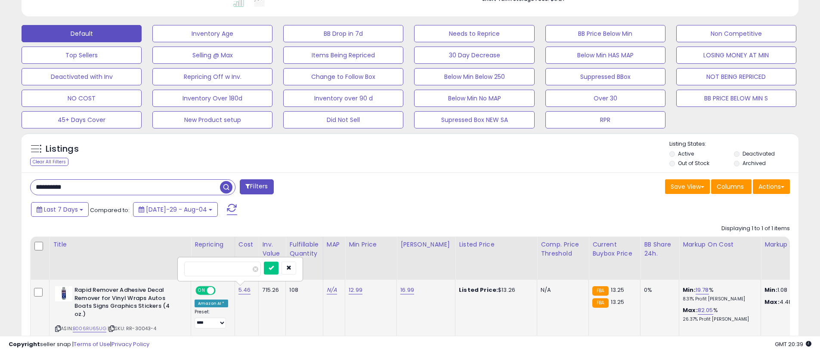 The width and height of the screenshot is (820, 353). I want to click on div: Inv. value, so click(272, 249).